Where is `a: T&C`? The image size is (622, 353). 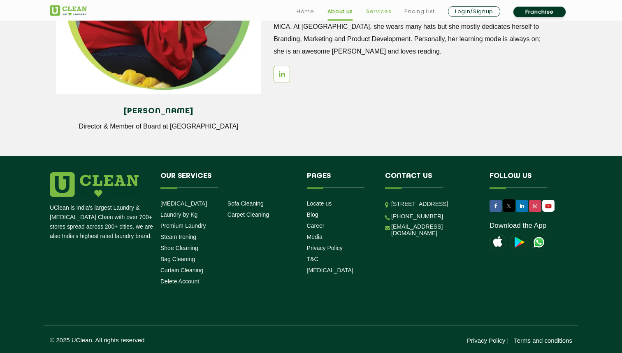
a: T&C is located at coordinates (313, 259).